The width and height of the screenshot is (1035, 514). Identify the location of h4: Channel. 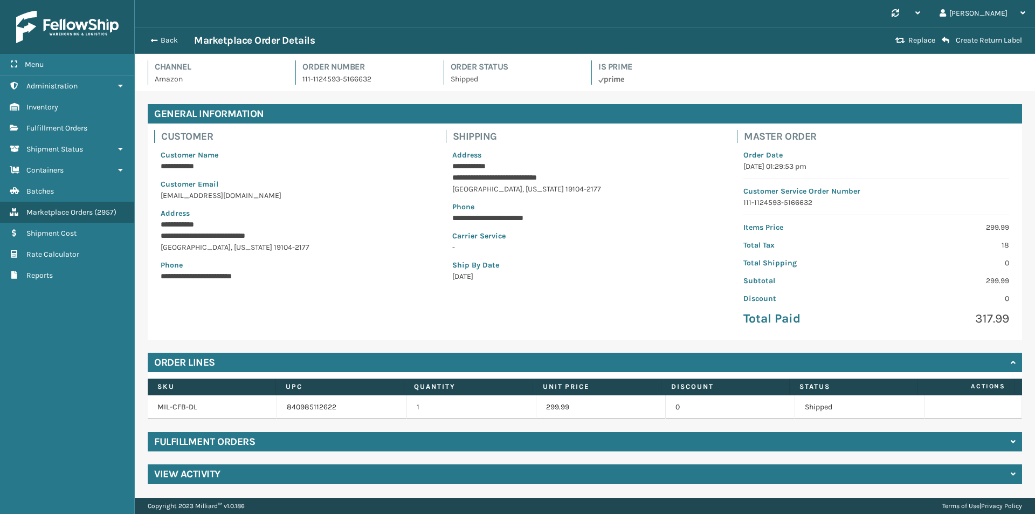
(218, 67).